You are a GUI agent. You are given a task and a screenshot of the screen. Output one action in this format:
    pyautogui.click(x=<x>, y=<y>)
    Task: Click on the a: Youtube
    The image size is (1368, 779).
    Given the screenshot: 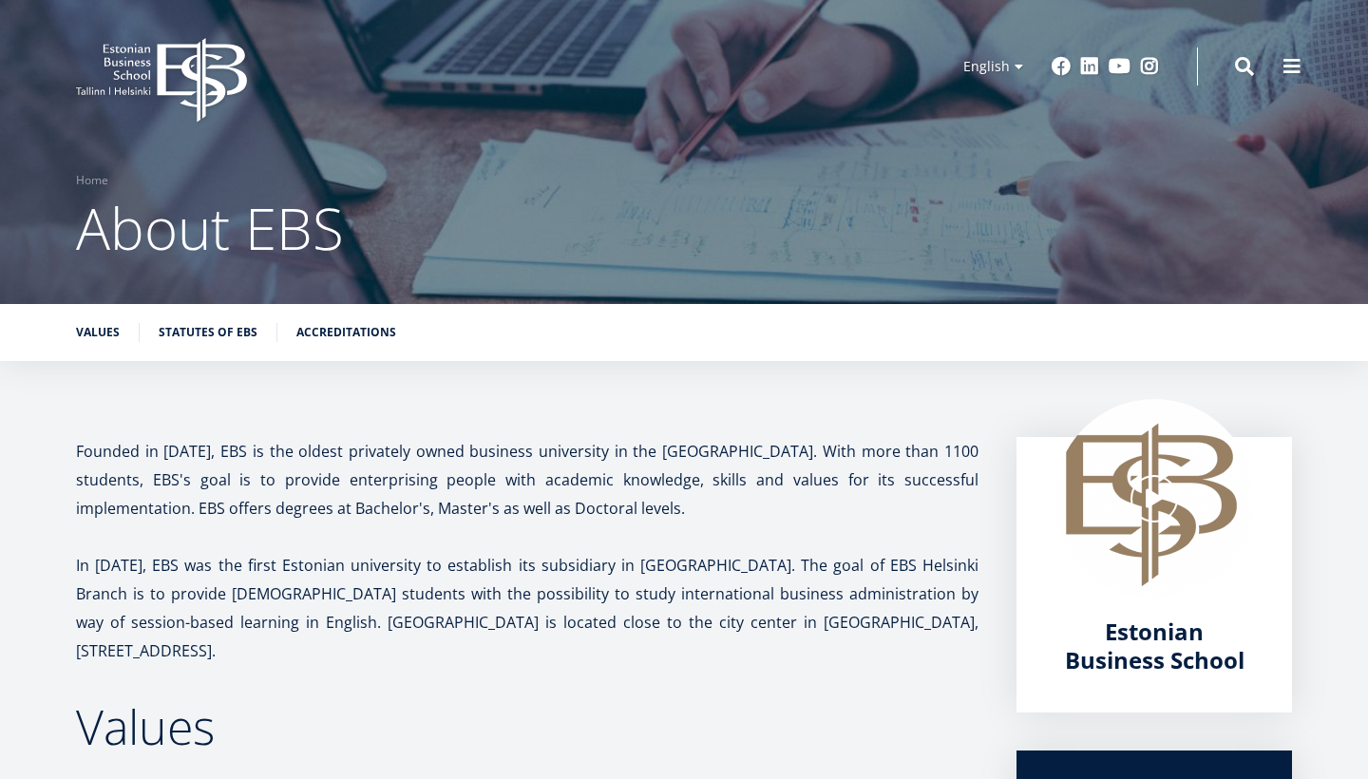 What is the action you would take?
    pyautogui.click(x=1119, y=66)
    